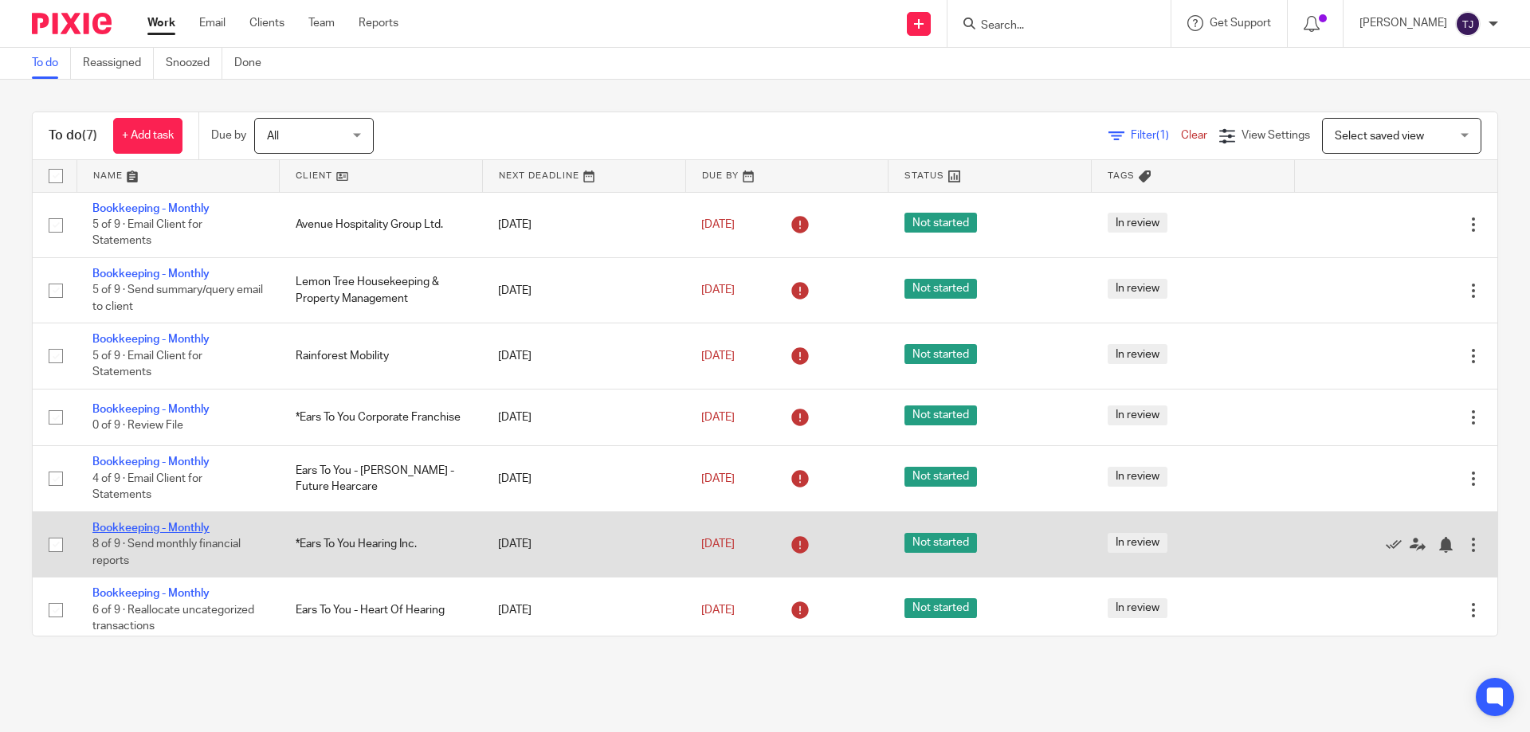 The image size is (1530, 732). I want to click on a: Email, so click(212, 23).